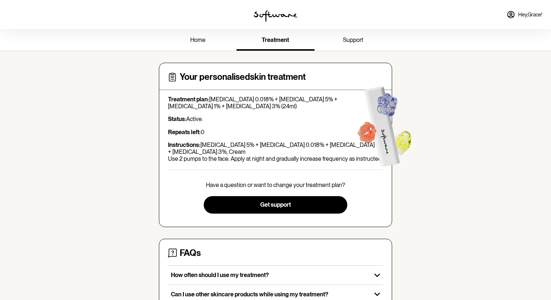  Describe the element at coordinates (275, 185) in the screenshot. I see `p: Have a question or want to change your treatment plan?` at that location.